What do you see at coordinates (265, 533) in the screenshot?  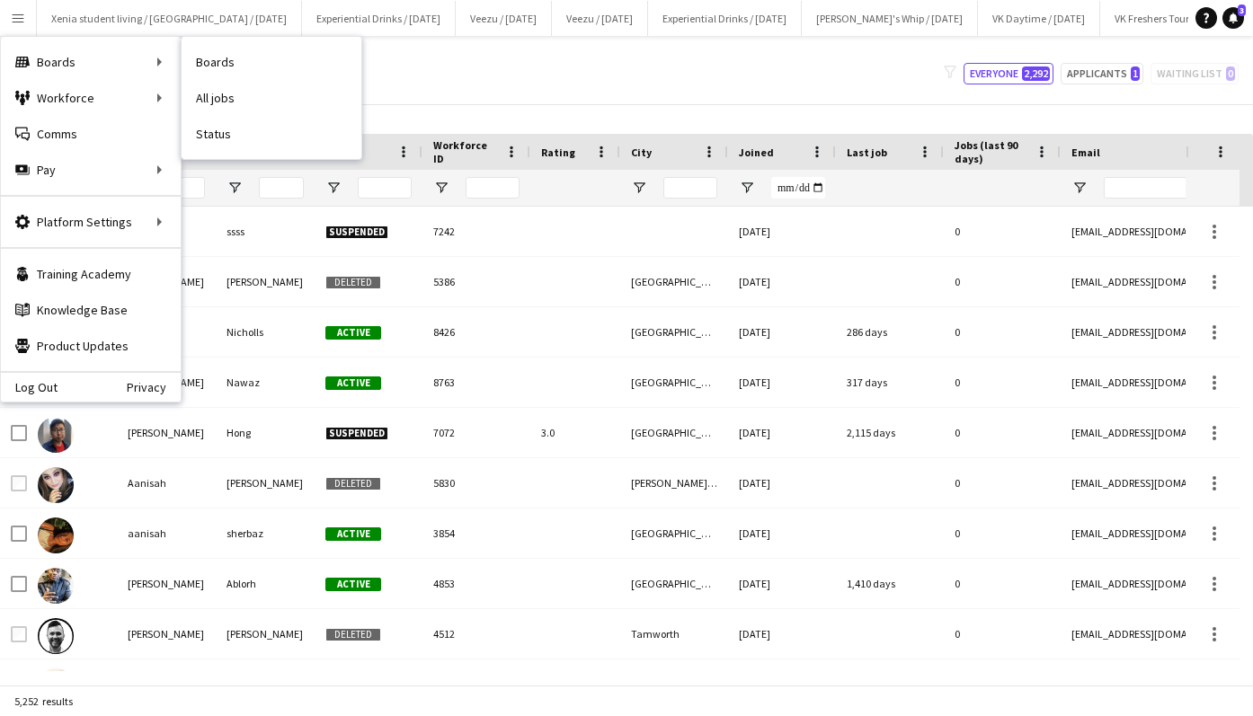 I see `div: sherbaz` at bounding box center [265, 533].